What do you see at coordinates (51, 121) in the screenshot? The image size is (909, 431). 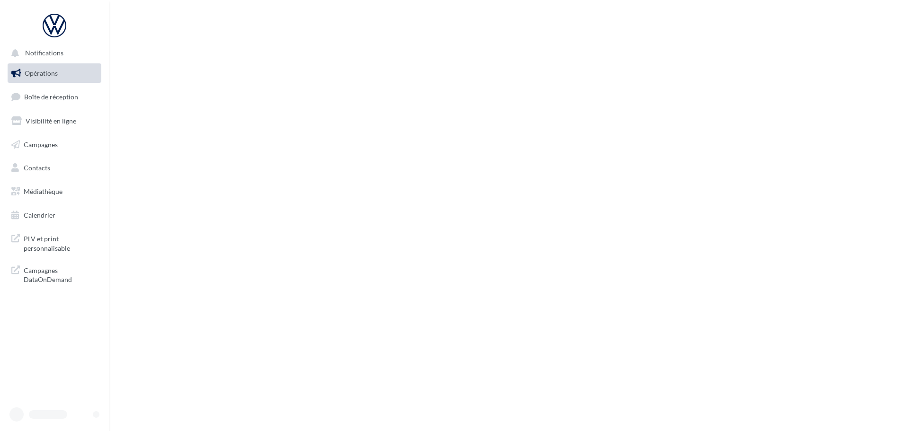 I see `span: Visibilité en ligne` at bounding box center [51, 121].